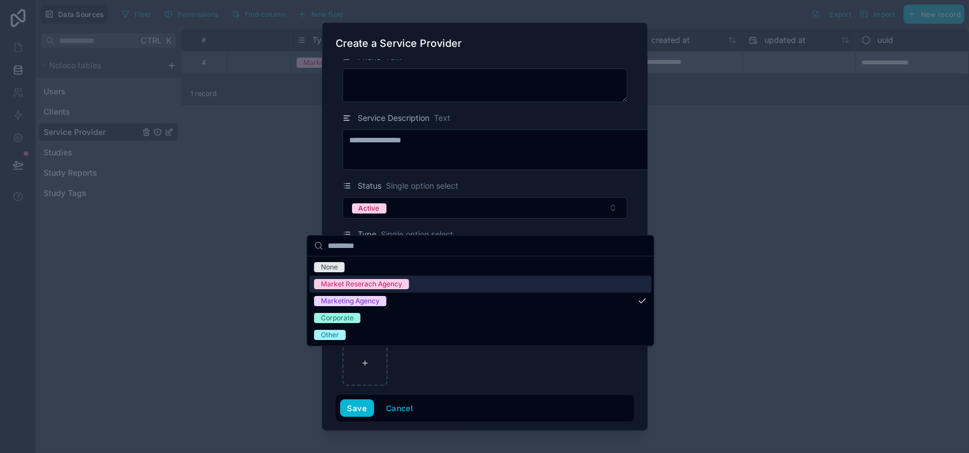  Describe the element at coordinates (362, 284) in the screenshot. I see `div: Market Reserach Agency` at that location.